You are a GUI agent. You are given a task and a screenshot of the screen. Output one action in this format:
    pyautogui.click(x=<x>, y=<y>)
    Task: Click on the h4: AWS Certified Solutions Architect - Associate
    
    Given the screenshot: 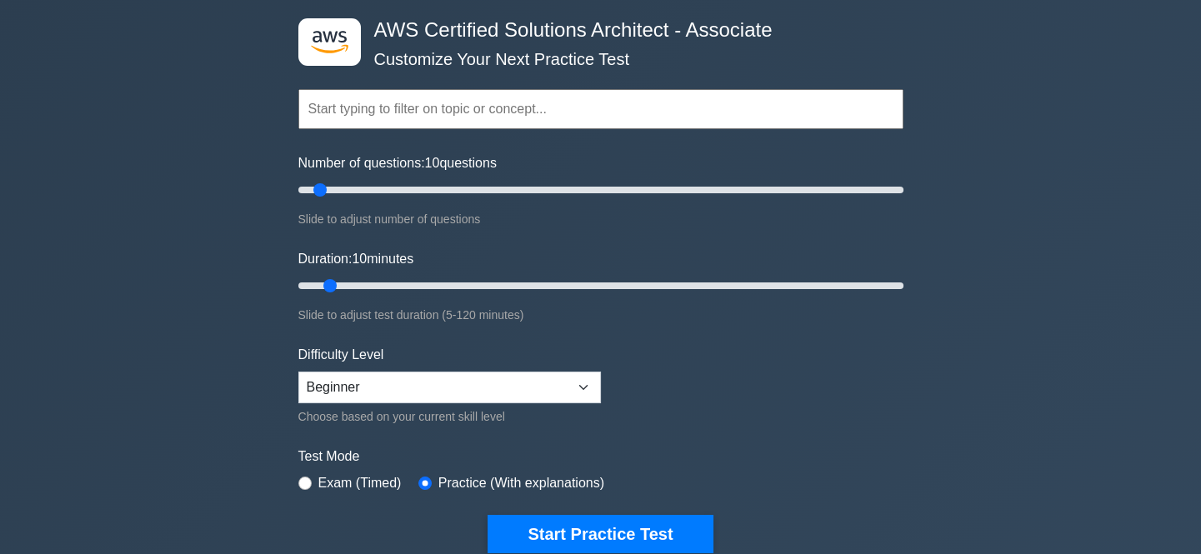 What is the action you would take?
    pyautogui.click(x=594, y=30)
    